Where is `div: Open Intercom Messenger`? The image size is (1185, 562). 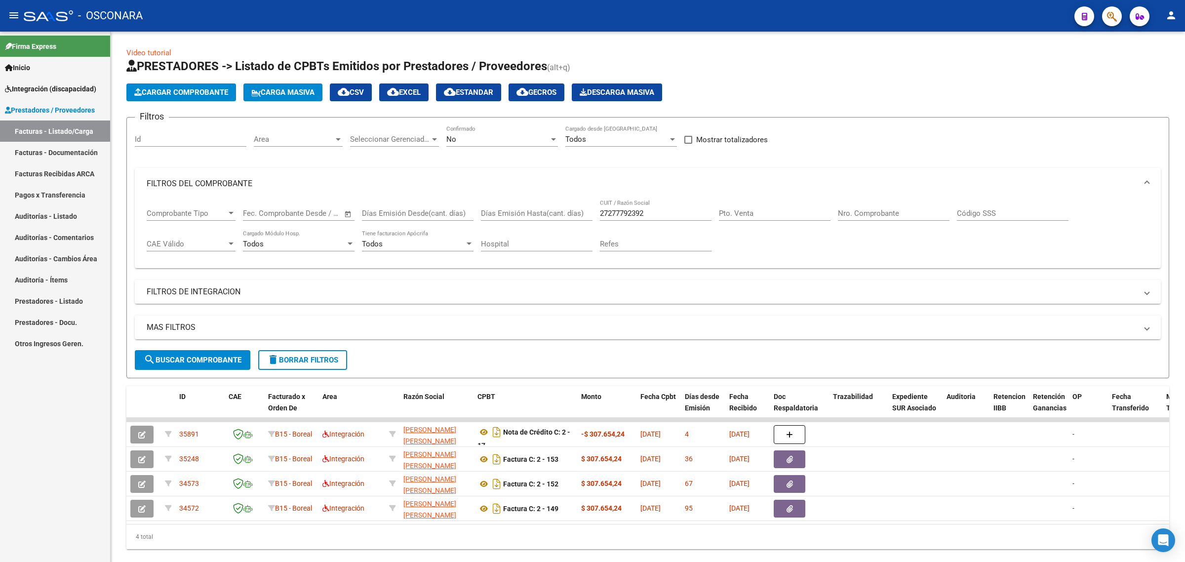 div: Open Intercom Messenger is located at coordinates (1163, 540).